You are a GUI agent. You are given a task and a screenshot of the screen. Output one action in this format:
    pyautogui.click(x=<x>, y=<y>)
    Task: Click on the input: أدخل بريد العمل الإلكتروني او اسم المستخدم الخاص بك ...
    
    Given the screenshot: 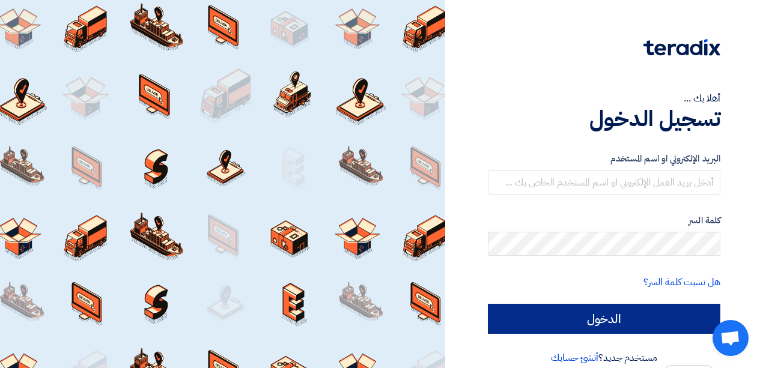 What is the action you would take?
    pyautogui.click(x=604, y=183)
    